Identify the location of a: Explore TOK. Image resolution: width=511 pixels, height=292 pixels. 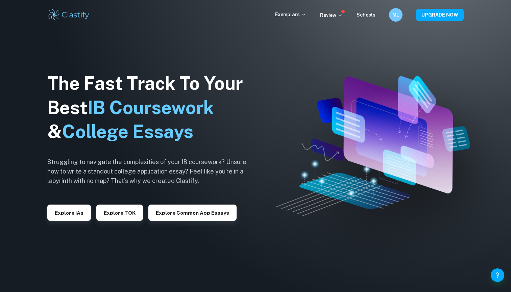
(120, 213).